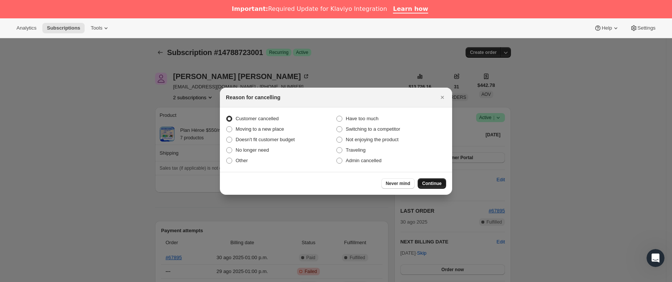  Describe the element at coordinates (432, 184) in the screenshot. I see `span: Continue` at that location.